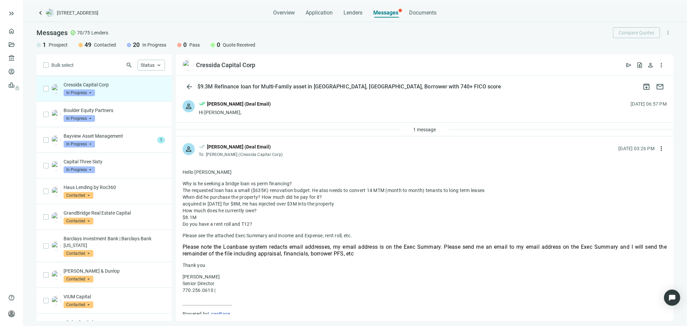 Image resolution: width=687 pixels, height=326 pixels. What do you see at coordinates (63, 65) in the screenshot?
I see `span: Bulk select` at bounding box center [63, 65].